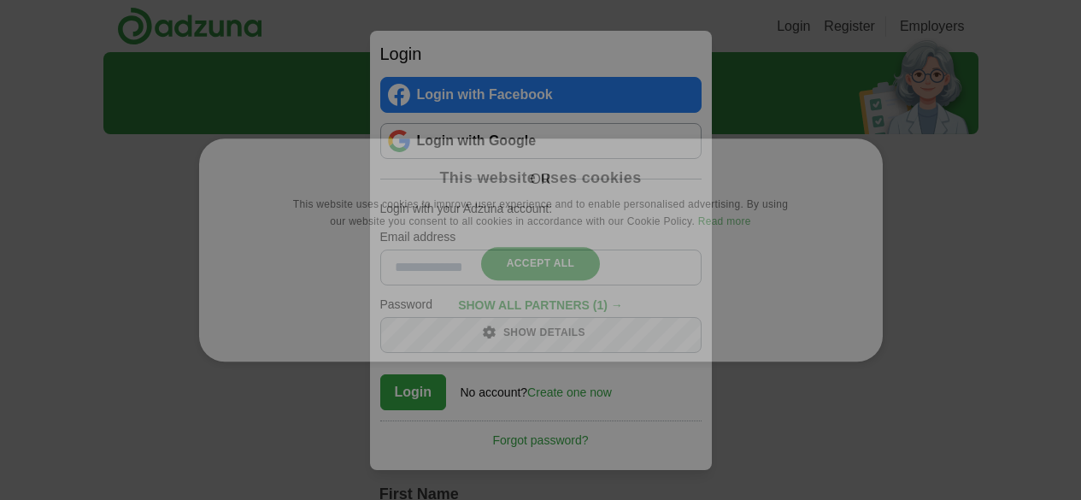 This screenshot has height=500, width=1081. Describe the element at coordinates (540, 213) in the screenshot. I see `span: This website uses cookies to improve user experience and to enable personalised advertising. By u...` at that location.